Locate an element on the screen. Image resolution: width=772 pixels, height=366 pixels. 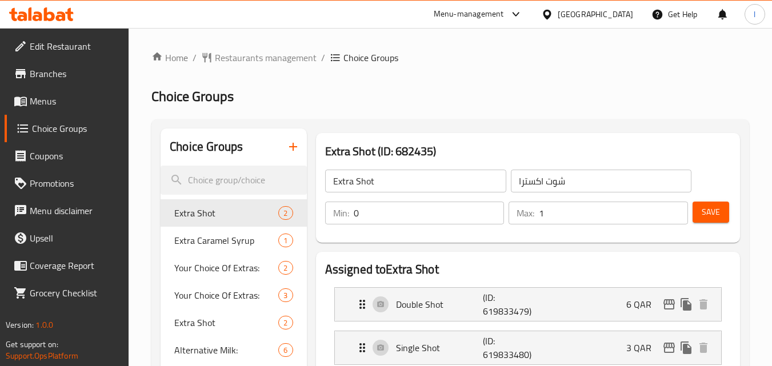
p: 3 QAR is located at coordinates (643, 348).